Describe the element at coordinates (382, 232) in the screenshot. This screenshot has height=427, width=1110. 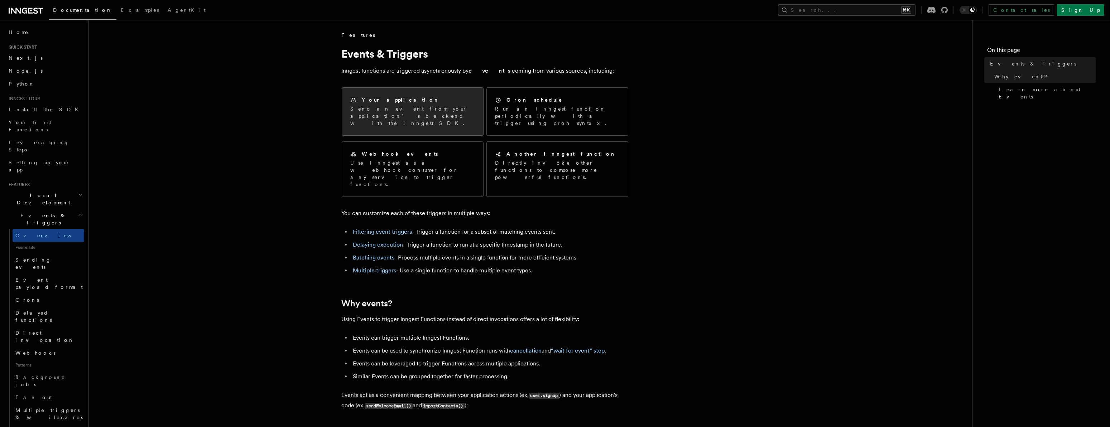
I see `a: Filtering event triggers` at that location.